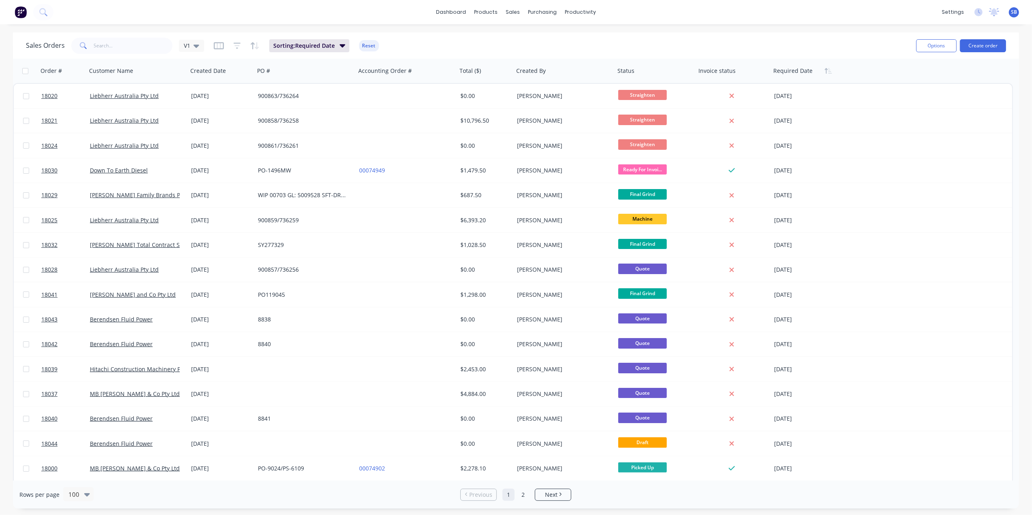 The image size is (1032, 515). What do you see at coordinates (484, 121) in the screenshot?
I see `div: $10,796.50` at bounding box center [484, 121].